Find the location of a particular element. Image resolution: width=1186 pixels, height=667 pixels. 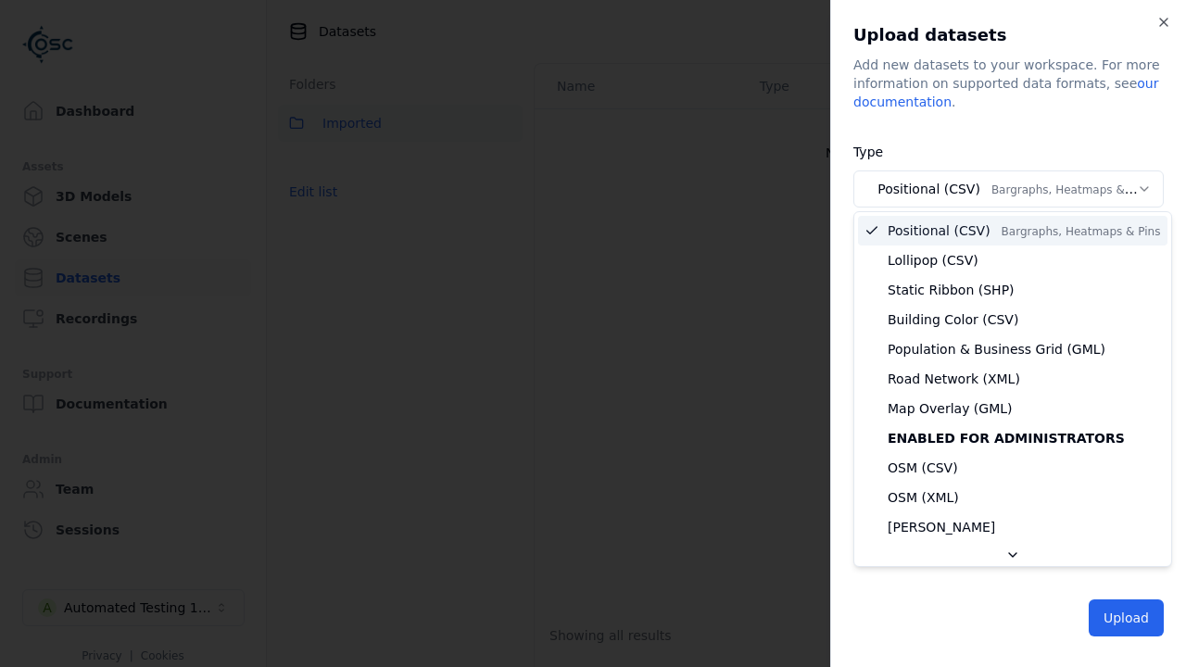

span: Static Ribbon (SHP) is located at coordinates (951, 290).